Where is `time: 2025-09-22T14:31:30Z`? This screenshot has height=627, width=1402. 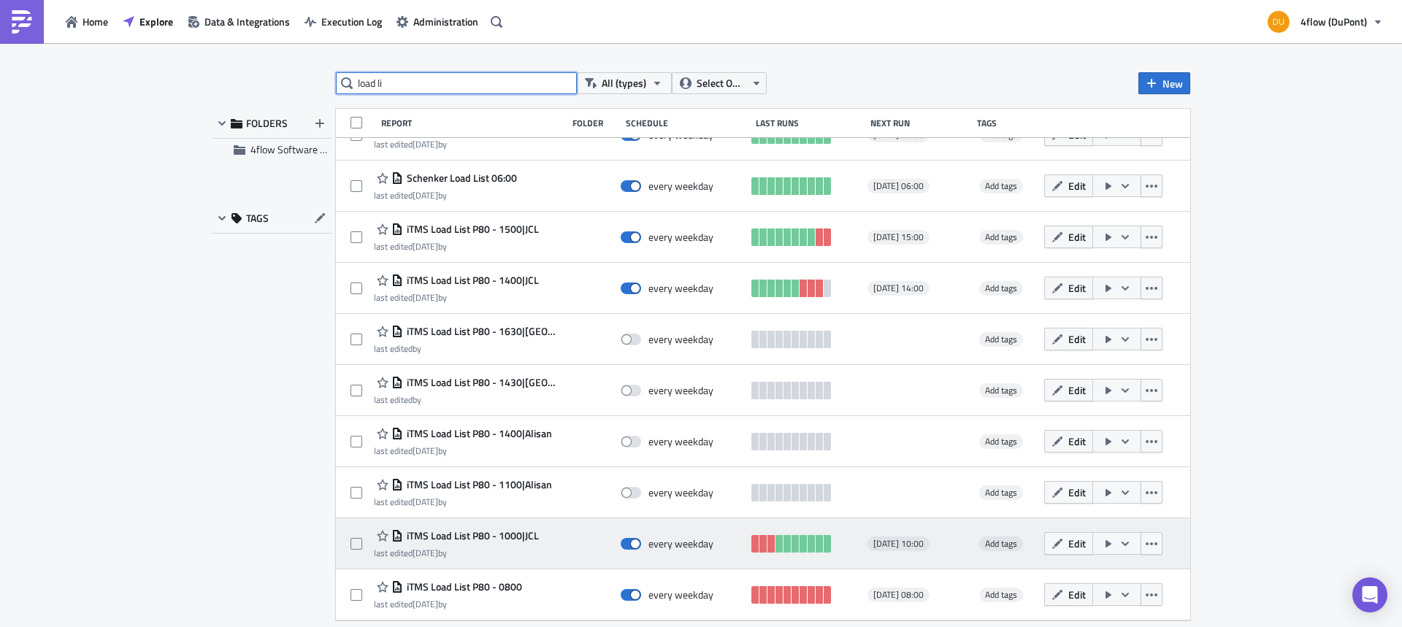 time: 2025-09-22T14:31:30Z is located at coordinates (425, 604).